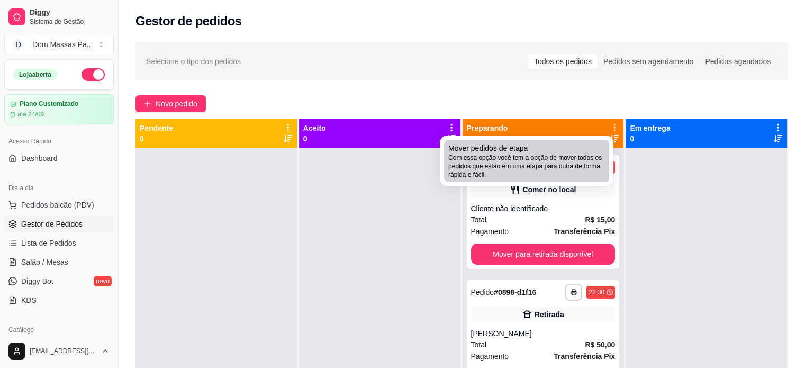 This screenshot has width=805, height=368. Describe the element at coordinates (35, 75) in the screenshot. I see `div: Loja aberta` at that location.